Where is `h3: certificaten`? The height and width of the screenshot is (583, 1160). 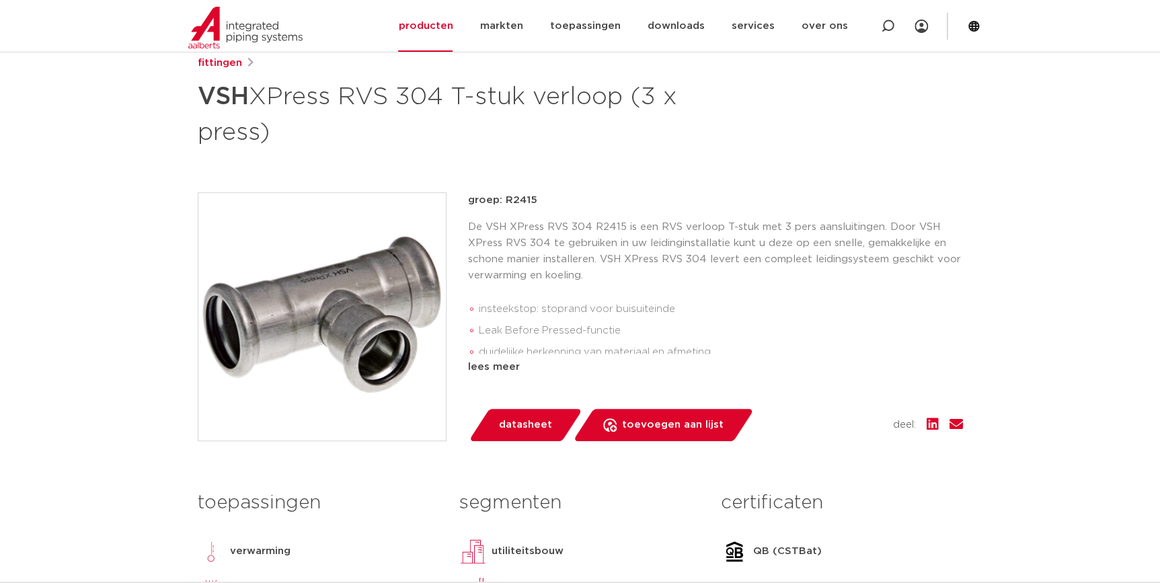
h3: certificaten is located at coordinates (842, 503).